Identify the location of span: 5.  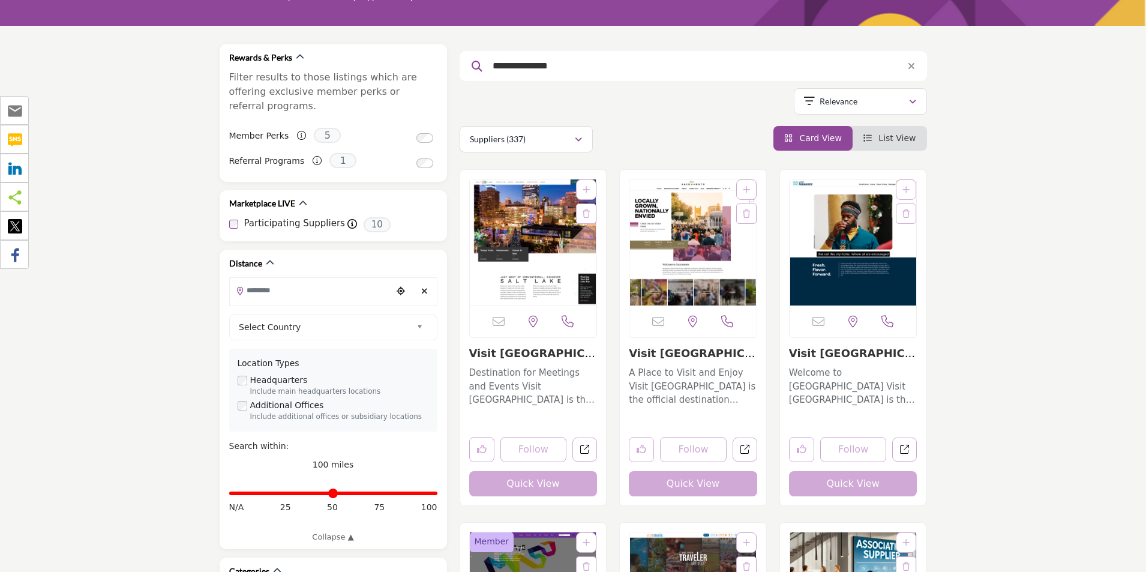
(327, 135).